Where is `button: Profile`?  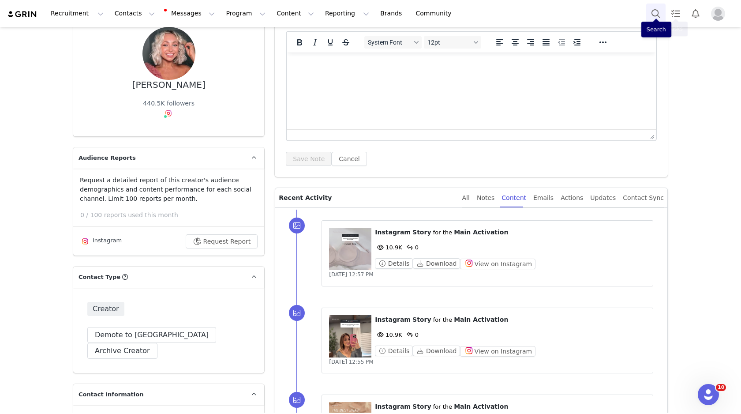
button: Profile is located at coordinates (720, 14).